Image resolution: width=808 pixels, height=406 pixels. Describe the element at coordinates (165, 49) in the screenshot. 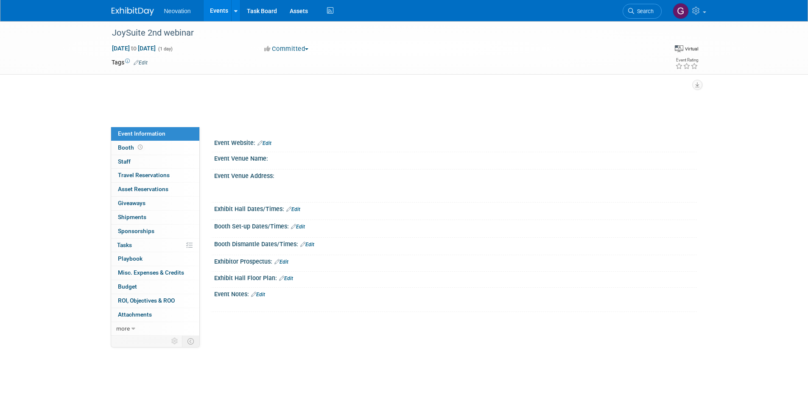

I see `span: (1 day)` at that location.